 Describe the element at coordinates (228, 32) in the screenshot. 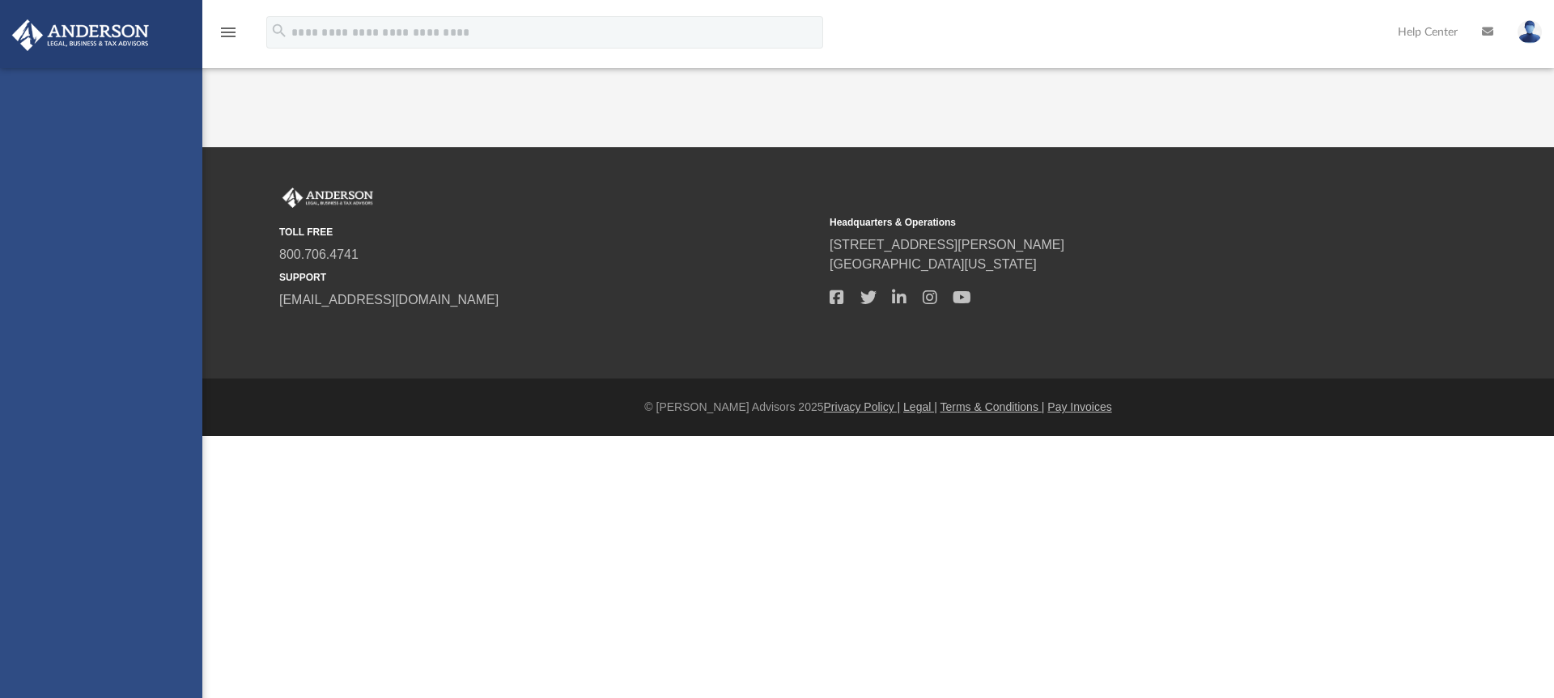

I see `i: menu` at that location.